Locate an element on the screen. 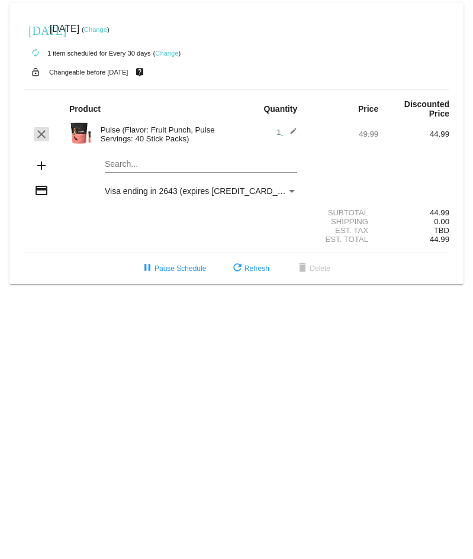  div: Est. Tax is located at coordinates (342, 230).